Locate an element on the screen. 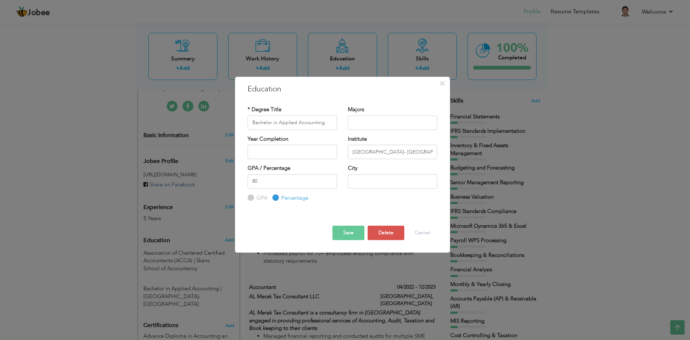 The width and height of the screenshot is (690, 340). button: Delete is located at coordinates (386, 233).